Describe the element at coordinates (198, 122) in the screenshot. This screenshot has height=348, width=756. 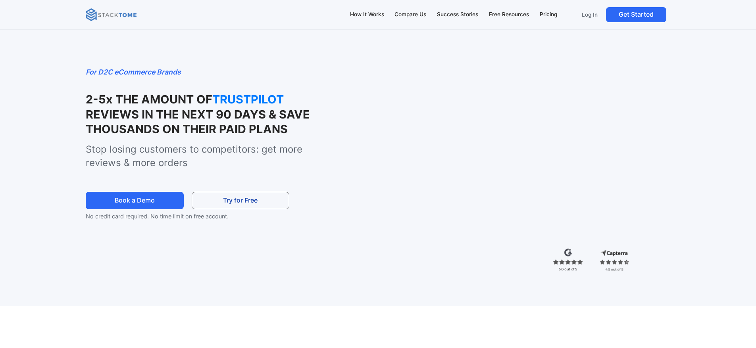
I see `strong: REVIEWS IN THE NEXT 90 DAYS & SAVE THOUSANDS ON THEIR PAID PLANS` at that location.